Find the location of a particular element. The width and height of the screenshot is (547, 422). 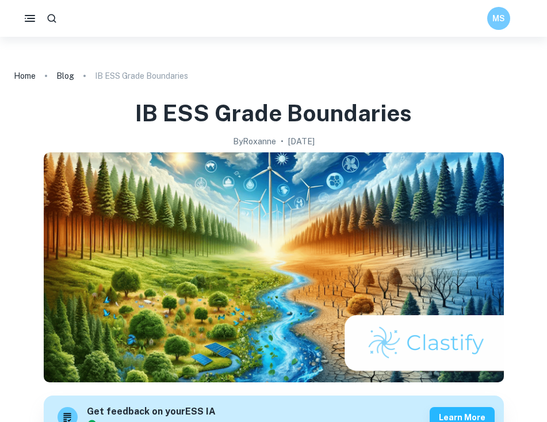

h1: IB ESS Grade Boundaries is located at coordinates (273, 113).